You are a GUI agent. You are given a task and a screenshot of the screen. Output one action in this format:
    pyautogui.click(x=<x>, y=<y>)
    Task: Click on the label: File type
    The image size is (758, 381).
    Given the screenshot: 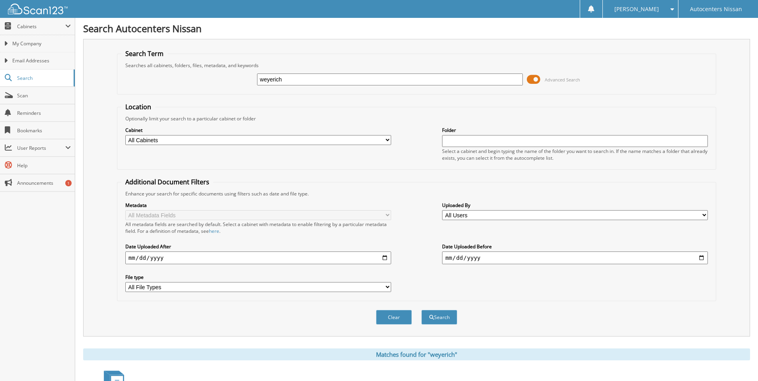 What is the action you would take?
    pyautogui.click(x=258, y=277)
    